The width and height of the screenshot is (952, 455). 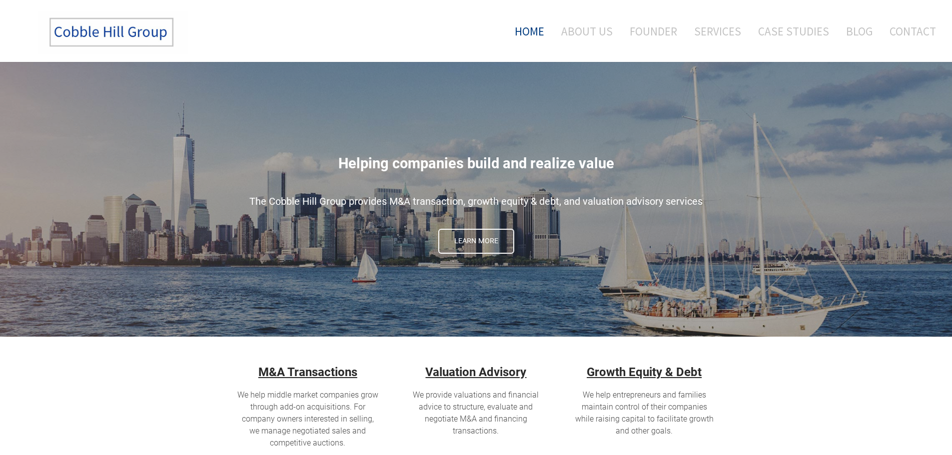 I want to click on u: M&A Transactions, so click(x=308, y=372).